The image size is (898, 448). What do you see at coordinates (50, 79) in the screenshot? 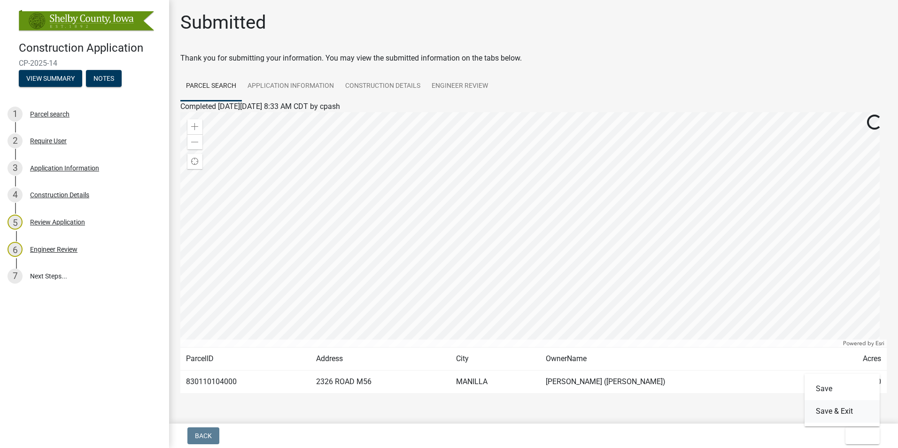
I see `wm-modal-confirm: Summary` at bounding box center [50, 79].